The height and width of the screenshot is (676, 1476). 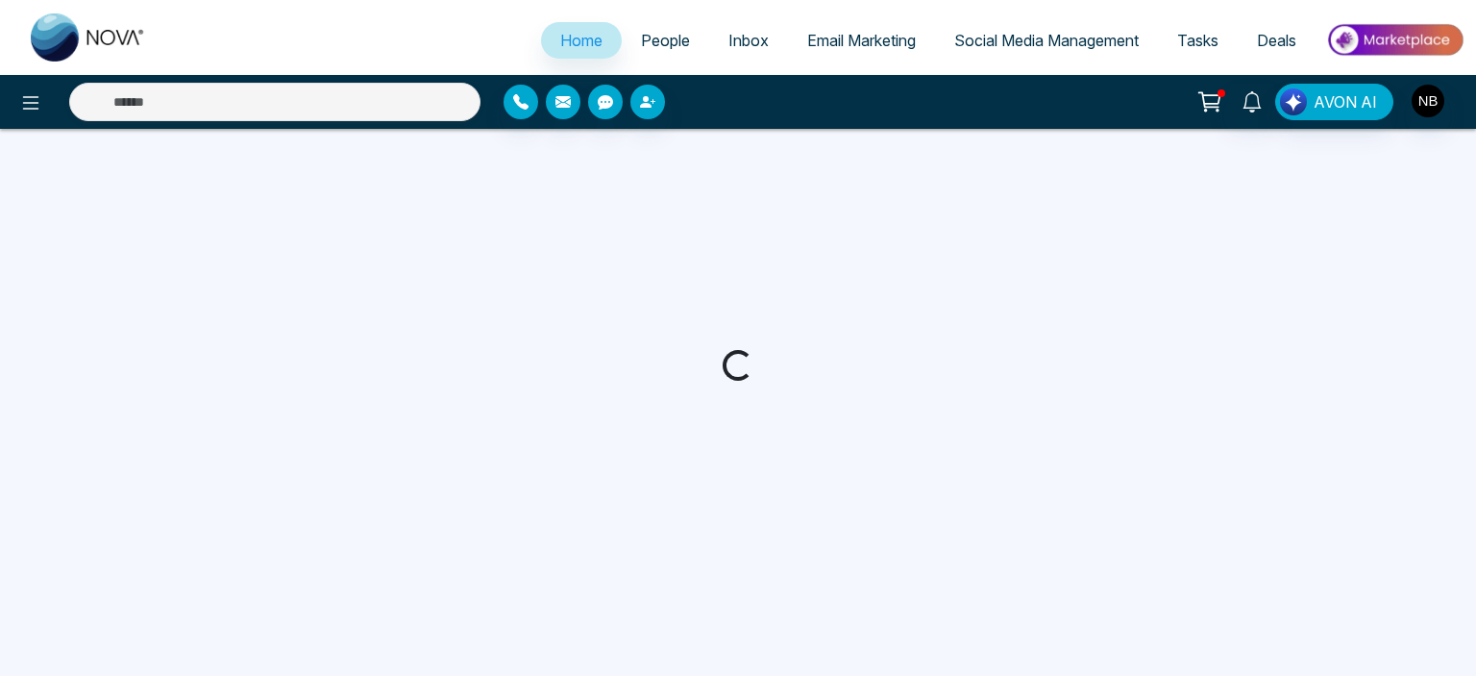 What do you see at coordinates (665, 40) in the screenshot?
I see `span: People` at bounding box center [665, 40].